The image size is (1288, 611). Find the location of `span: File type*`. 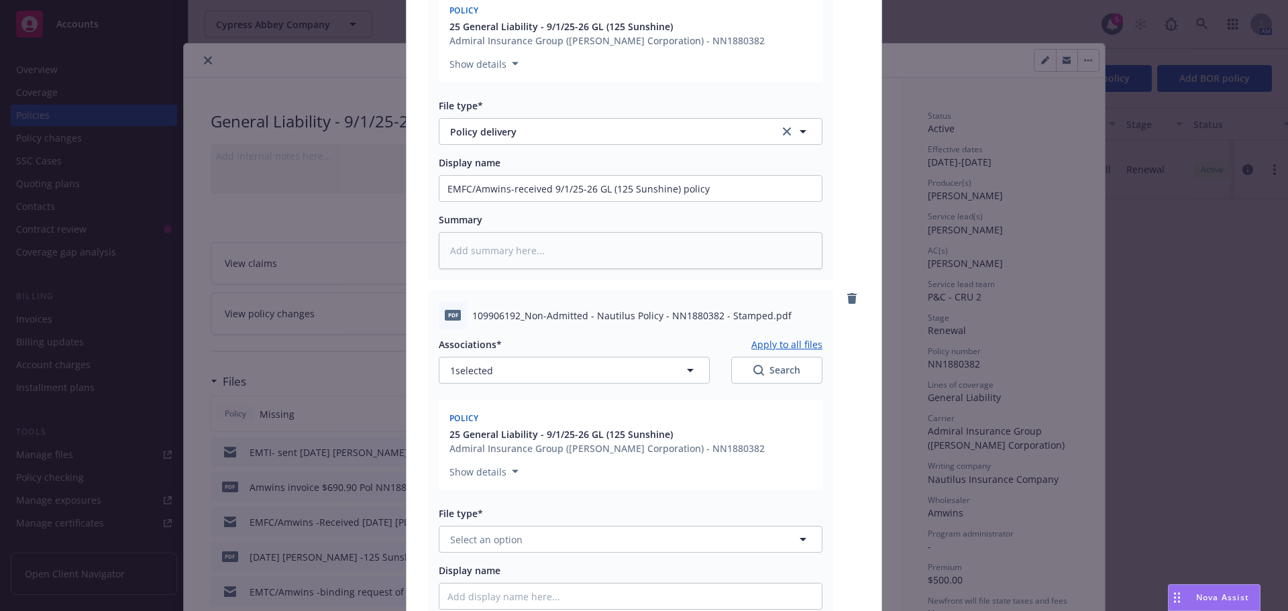

span: File type* is located at coordinates (461, 513).